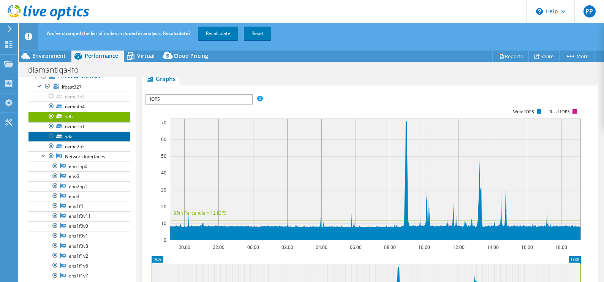  Describe the element at coordinates (79, 146) in the screenshot. I see `a: nvme2n2` at that location.